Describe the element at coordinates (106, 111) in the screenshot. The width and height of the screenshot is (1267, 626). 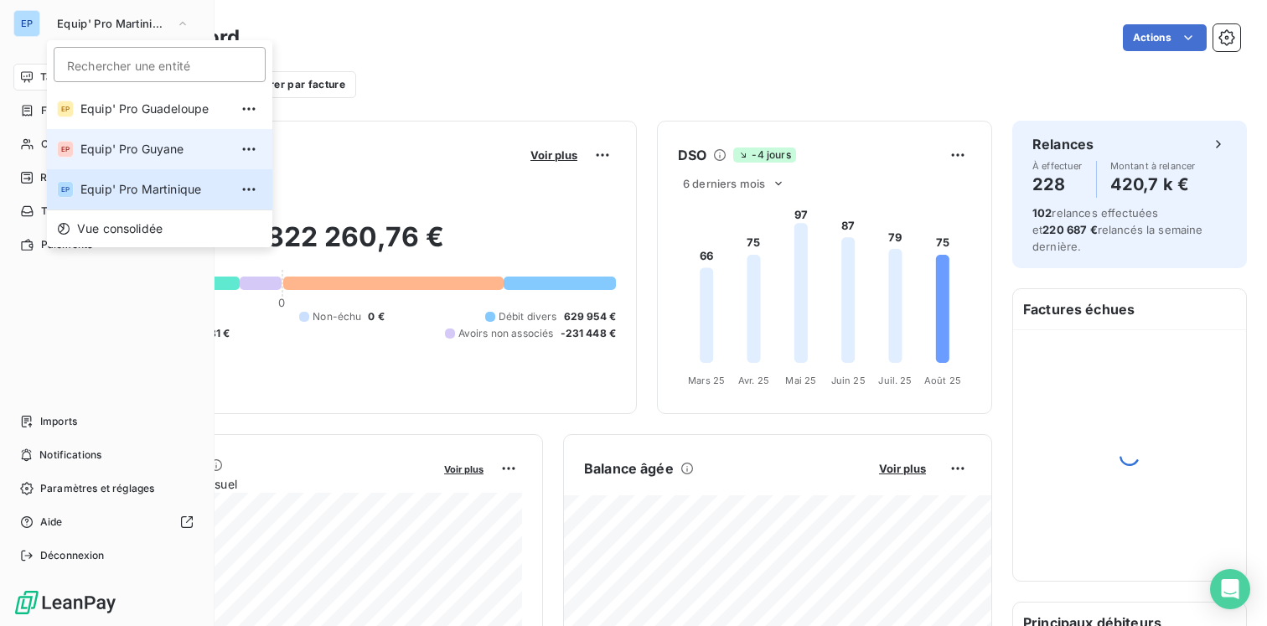
I see `a: Factures` at that location.